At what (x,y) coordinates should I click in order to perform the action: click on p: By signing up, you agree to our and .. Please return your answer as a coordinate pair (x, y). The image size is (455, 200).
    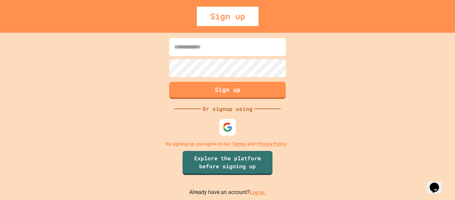
    Looking at the image, I should click on (227, 144).